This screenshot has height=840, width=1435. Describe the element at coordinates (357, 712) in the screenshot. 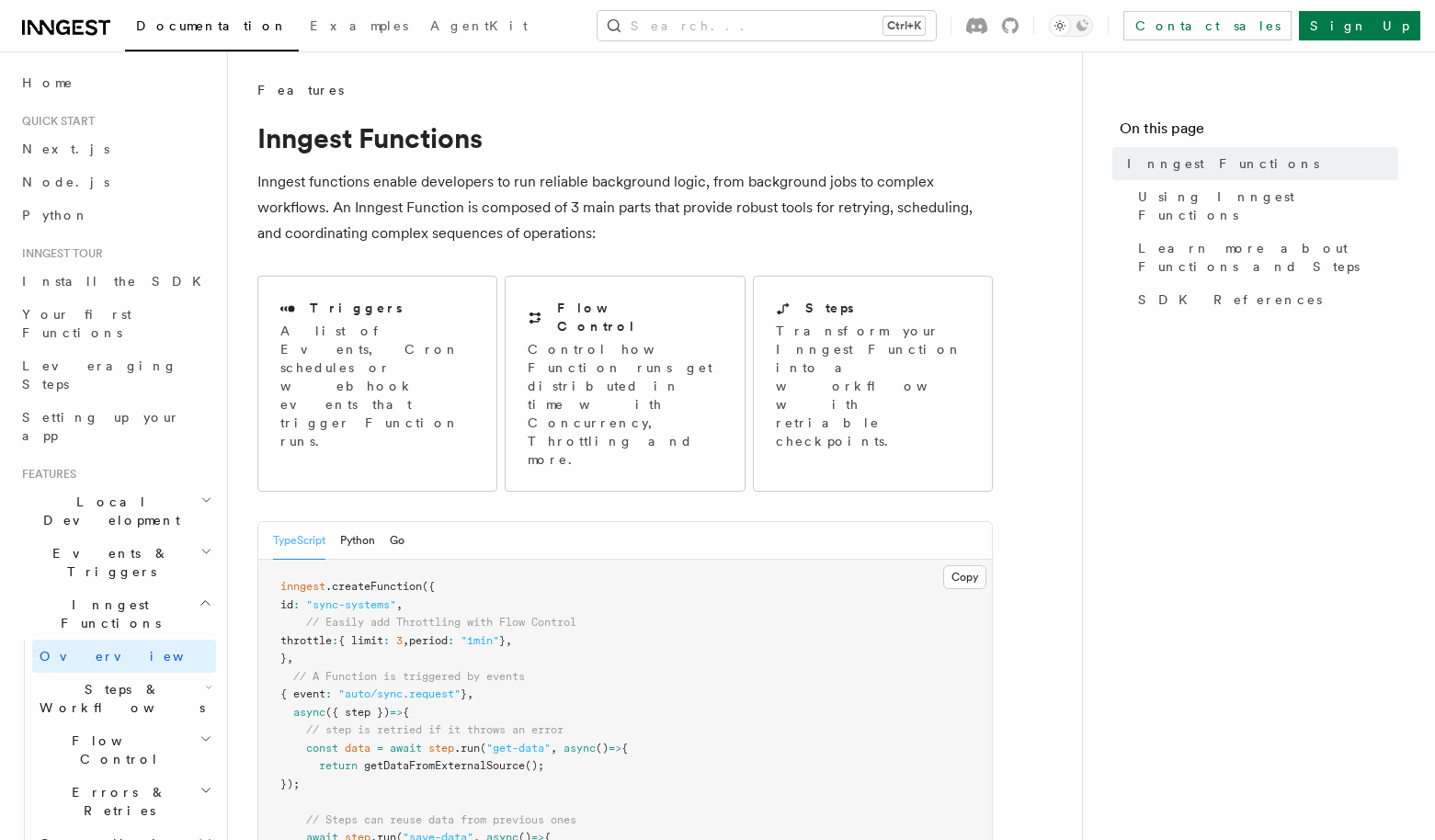

I see `span: ({ step })` at that location.